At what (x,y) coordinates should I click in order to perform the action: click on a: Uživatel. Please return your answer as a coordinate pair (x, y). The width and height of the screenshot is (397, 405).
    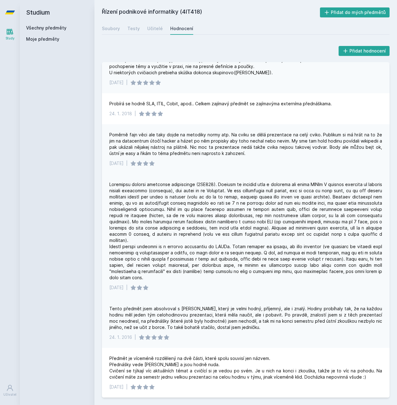
    Looking at the image, I should click on (10, 390).